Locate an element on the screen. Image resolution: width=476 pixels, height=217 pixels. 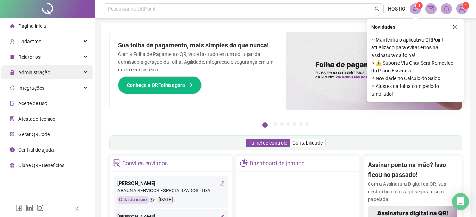
div: Data de início is located at coordinates (133, 200).